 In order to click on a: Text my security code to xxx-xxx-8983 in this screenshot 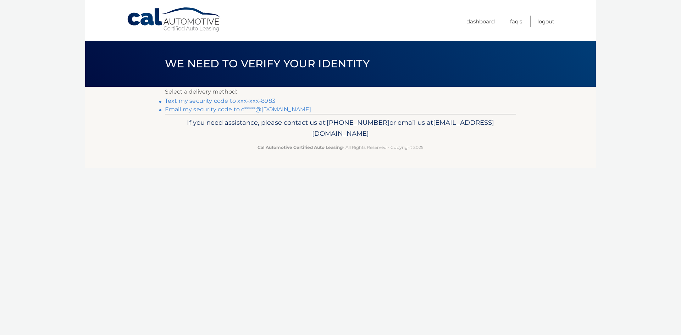, I will do `click(220, 101)`.